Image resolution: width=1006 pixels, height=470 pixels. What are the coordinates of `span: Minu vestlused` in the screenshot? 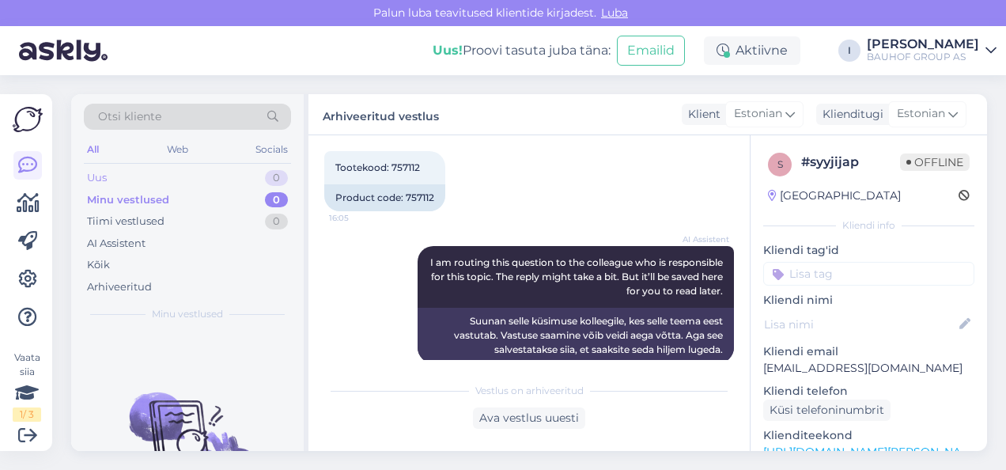 It's located at (187, 314).